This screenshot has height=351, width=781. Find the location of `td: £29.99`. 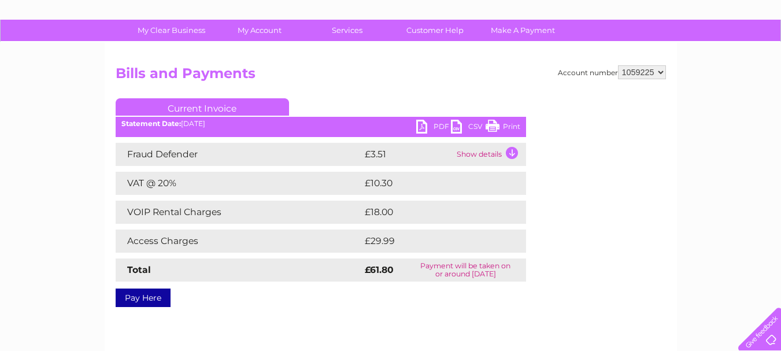

td: £29.99 is located at coordinates (432, 241).